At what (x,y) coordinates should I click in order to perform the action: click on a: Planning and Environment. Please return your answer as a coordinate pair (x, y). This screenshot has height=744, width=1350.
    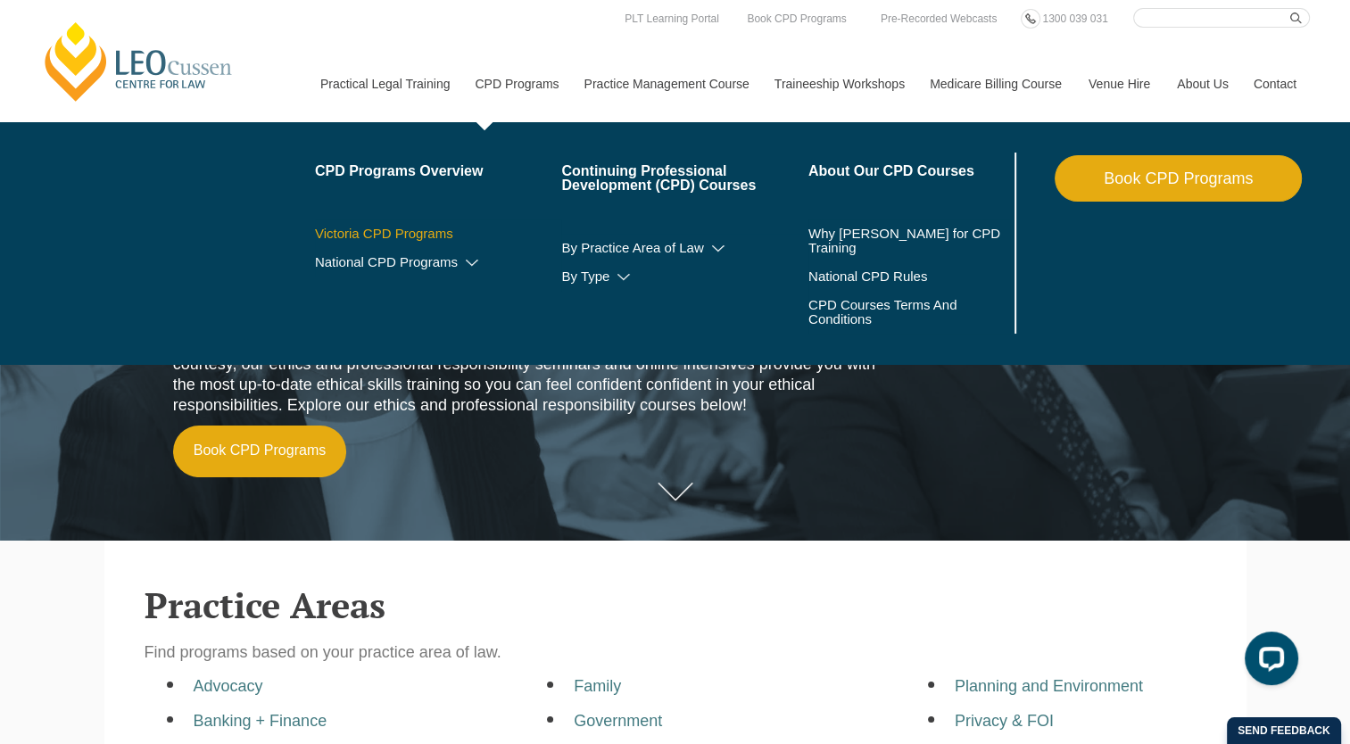
    Looking at the image, I should click on (1048, 686).